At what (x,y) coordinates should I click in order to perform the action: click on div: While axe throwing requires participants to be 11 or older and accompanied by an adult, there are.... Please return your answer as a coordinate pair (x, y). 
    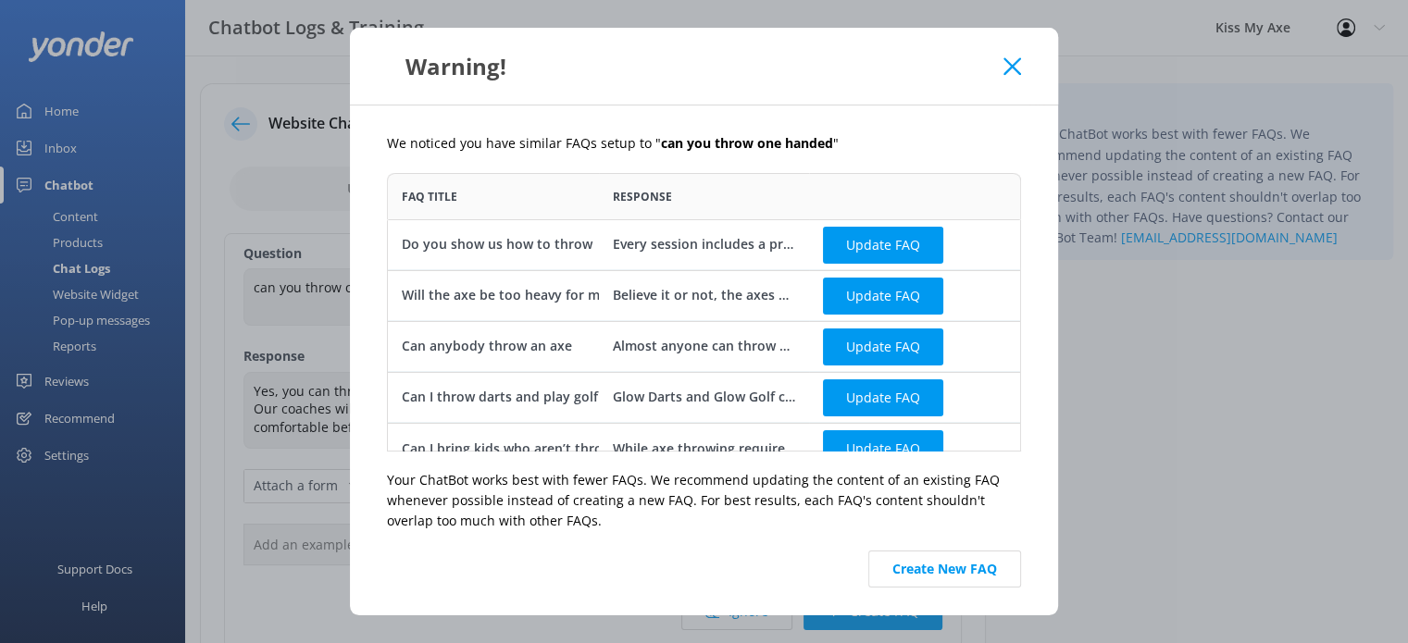
    Looking at the image, I should click on (704, 448).